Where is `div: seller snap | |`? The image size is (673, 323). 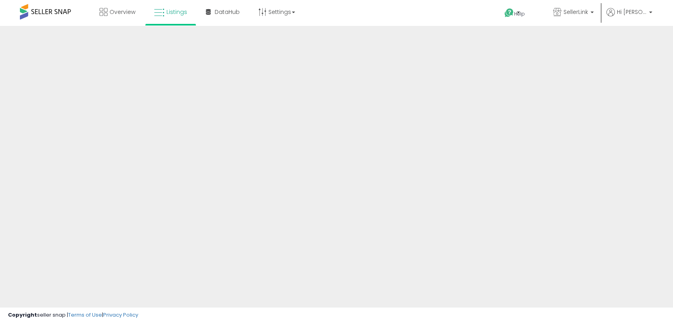
div: seller snap | | is located at coordinates (73, 315).